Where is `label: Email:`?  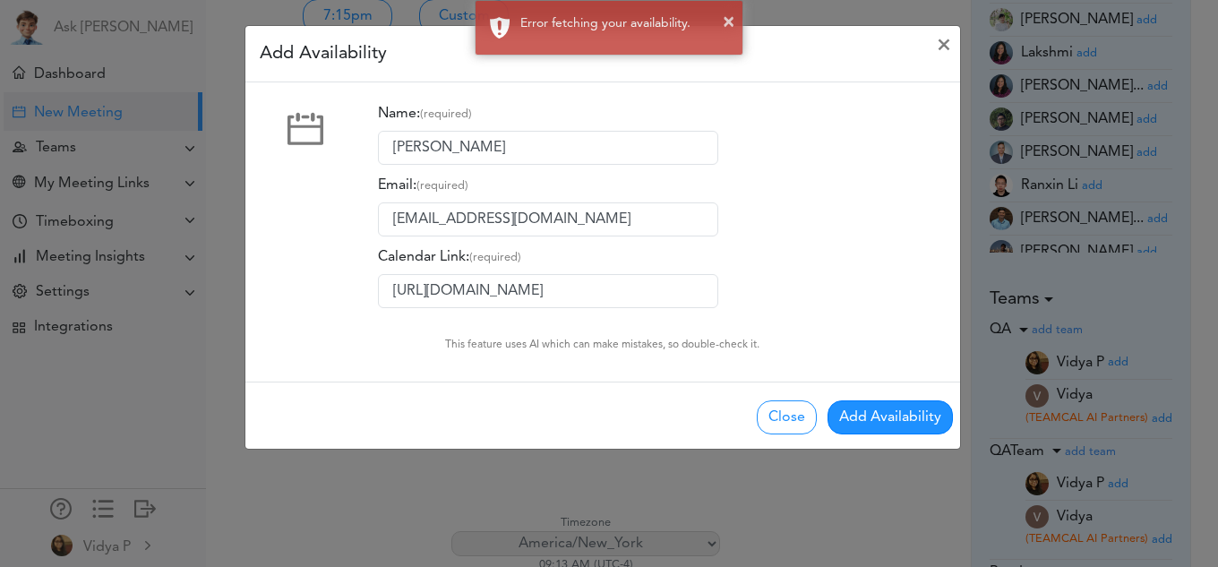
label: Email: is located at coordinates (423, 185).